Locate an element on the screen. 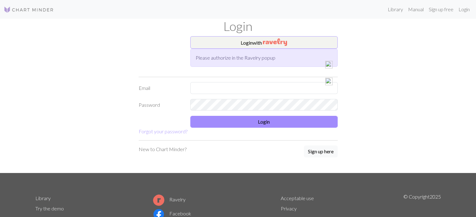  div: Please authorize in the Ravelry popup is located at coordinates (264, 58).